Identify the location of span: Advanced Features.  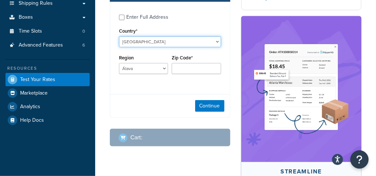
(41, 45).